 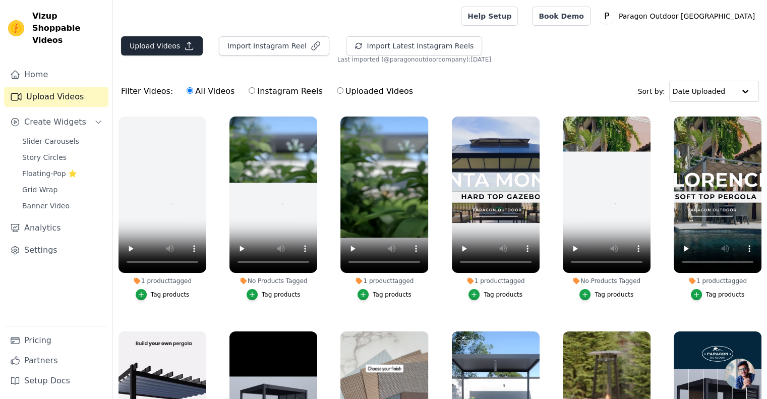 I want to click on a: Home, so click(x=56, y=75).